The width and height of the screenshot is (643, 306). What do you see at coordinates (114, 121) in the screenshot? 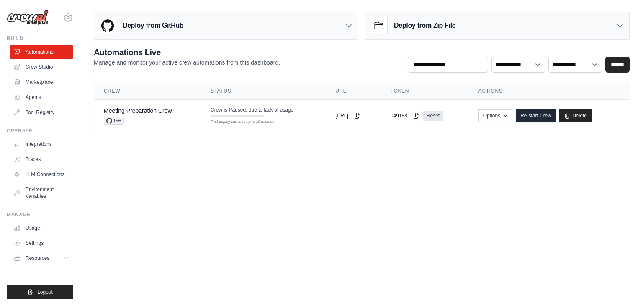
I see `span: GH` at bounding box center [114, 121].